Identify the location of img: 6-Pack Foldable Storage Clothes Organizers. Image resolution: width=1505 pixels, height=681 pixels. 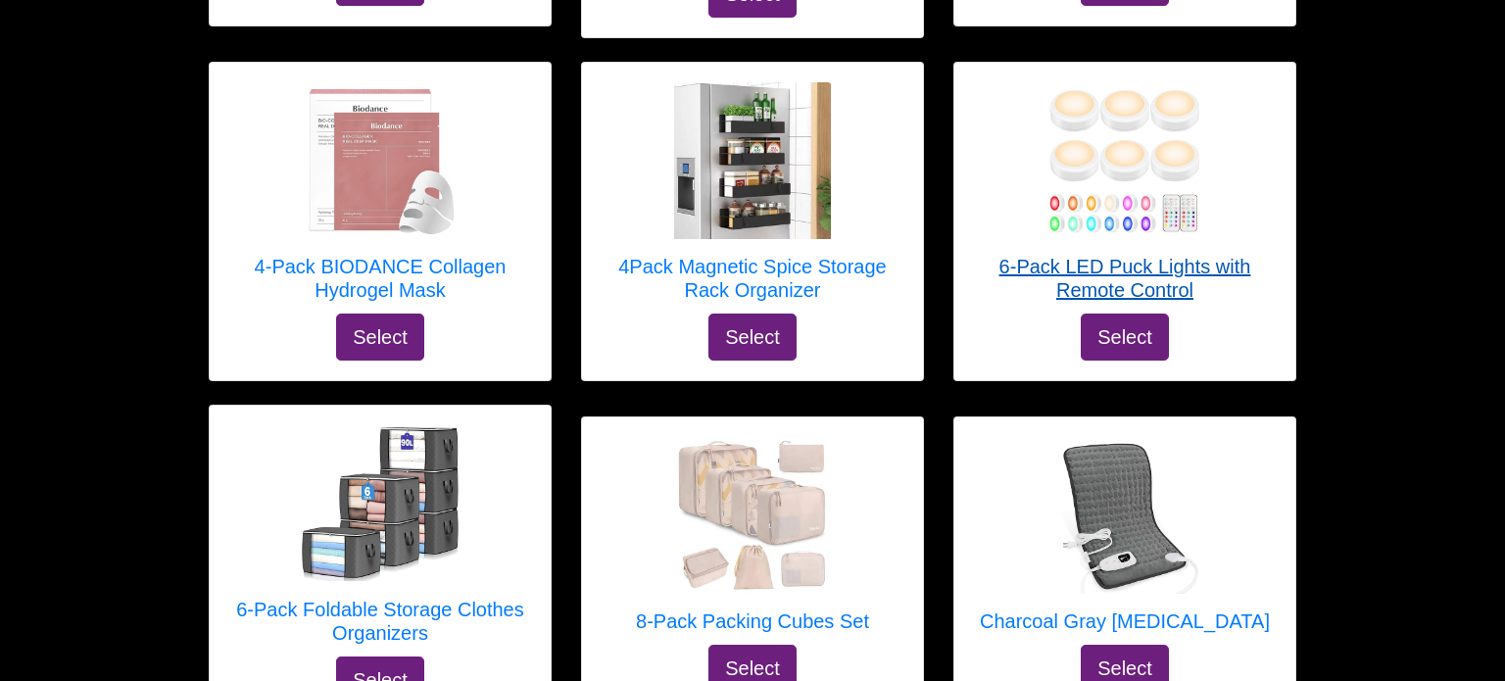
(380, 504).